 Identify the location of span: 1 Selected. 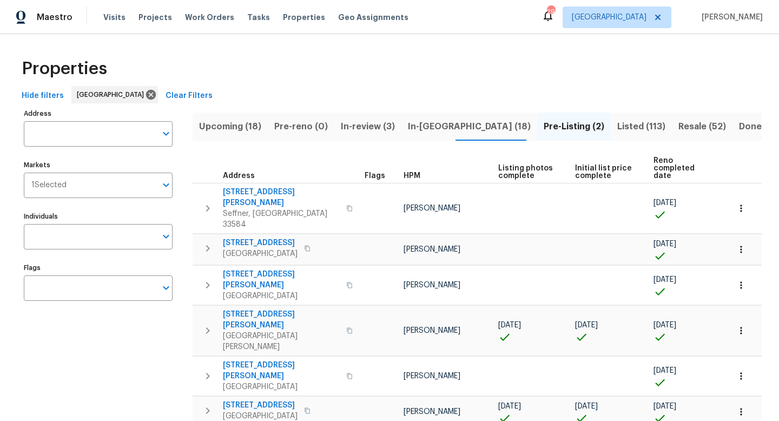
(49, 185).